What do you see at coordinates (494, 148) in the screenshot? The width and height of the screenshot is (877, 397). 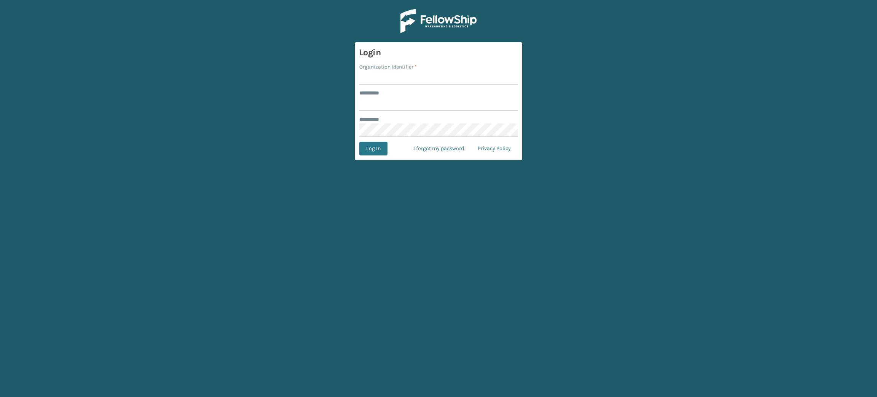 I see `a: Privacy Policy` at bounding box center [494, 148].